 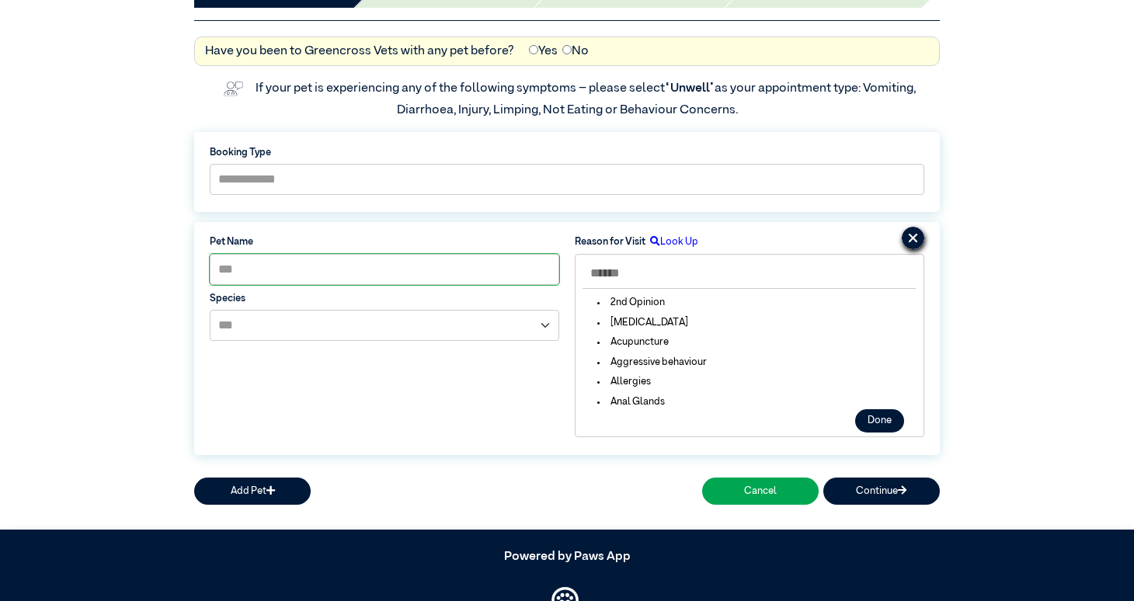 I want to click on span: “Unwell”, so click(x=690, y=89).